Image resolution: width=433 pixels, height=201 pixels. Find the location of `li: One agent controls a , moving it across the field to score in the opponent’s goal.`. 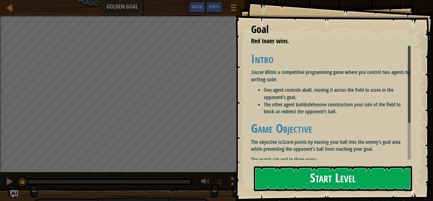

li: One agent controls a , moving it across the field to score in the opponent’s goal. is located at coordinates (337, 93).